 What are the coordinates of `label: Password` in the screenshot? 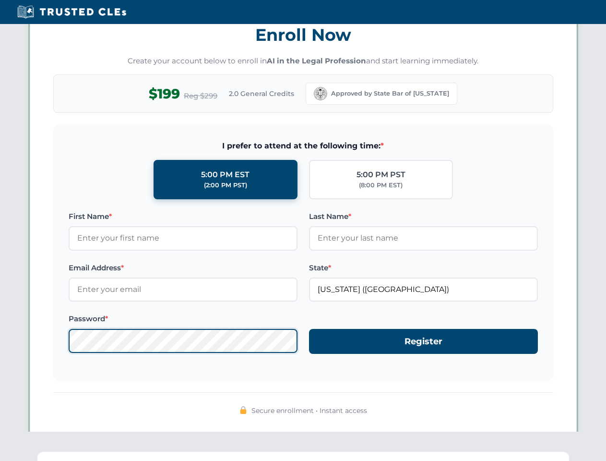 It's located at (183, 319).